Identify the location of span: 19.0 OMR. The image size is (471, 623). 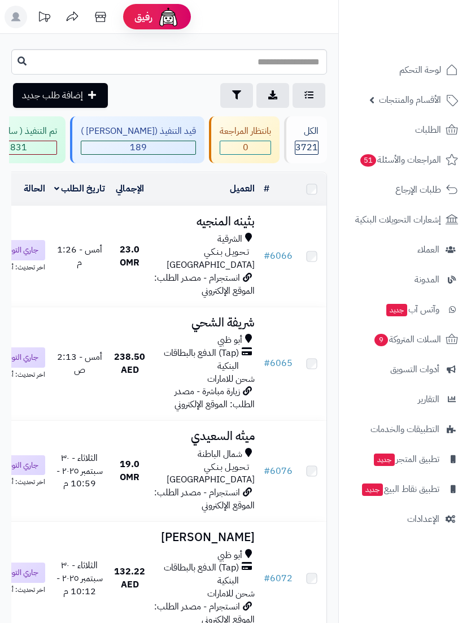
(129, 471).